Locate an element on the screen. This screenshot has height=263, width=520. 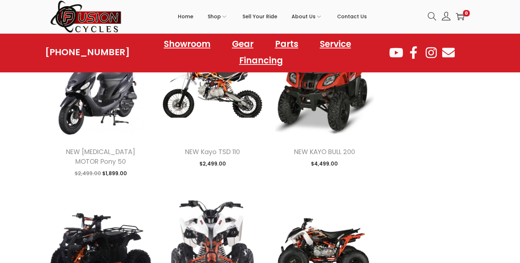
a: Service is located at coordinates (336, 44).